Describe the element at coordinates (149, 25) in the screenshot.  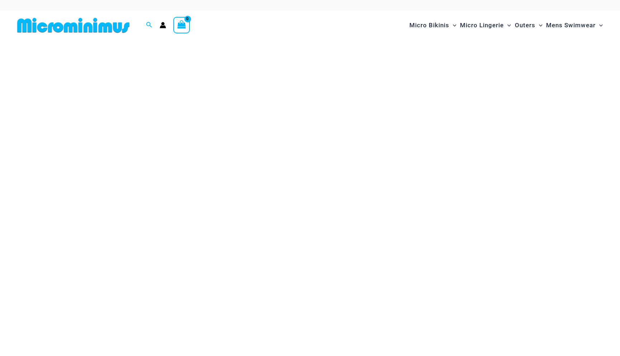
I see `a: Search icon link` at that location.